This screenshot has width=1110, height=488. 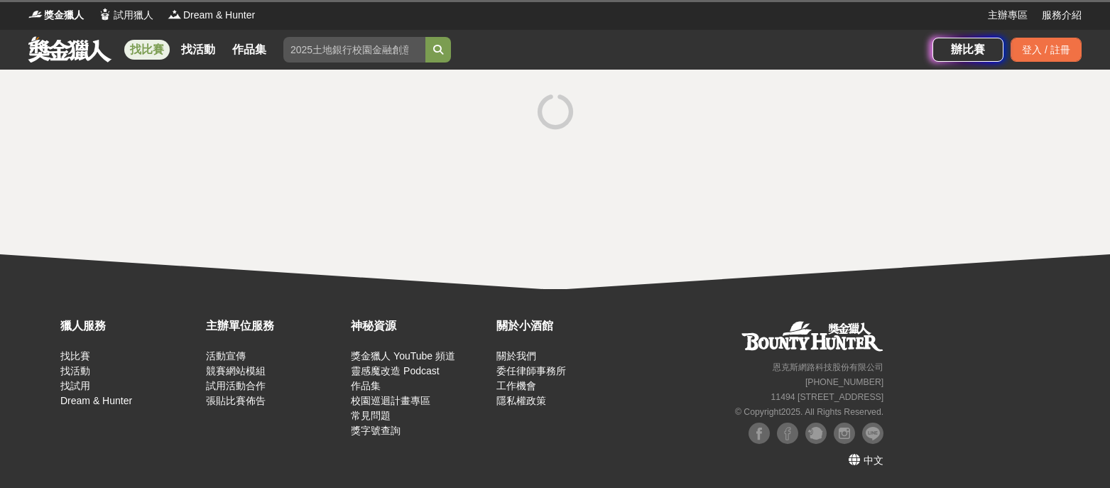 I want to click on div: 辦比賽, so click(x=968, y=50).